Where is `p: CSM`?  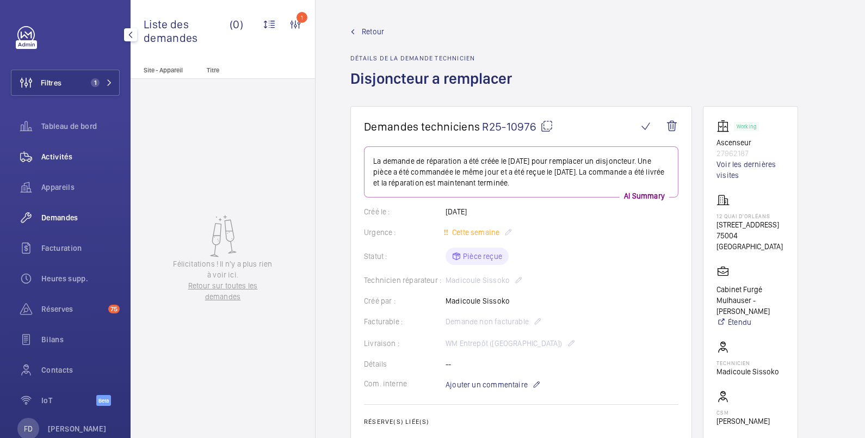
p: CSM is located at coordinates (743, 413).